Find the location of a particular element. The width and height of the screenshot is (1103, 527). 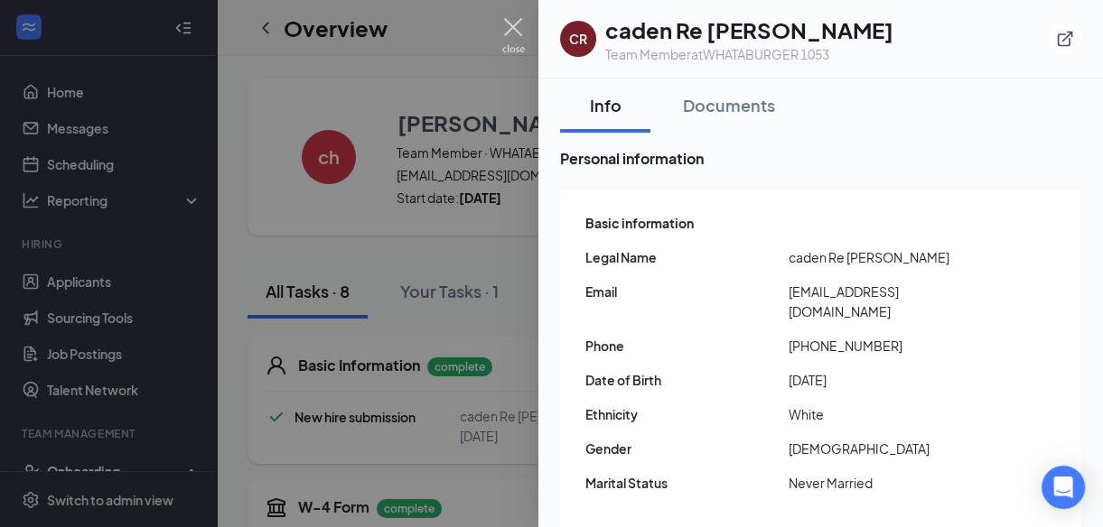

span: Legal Name is located at coordinates (686, 257).